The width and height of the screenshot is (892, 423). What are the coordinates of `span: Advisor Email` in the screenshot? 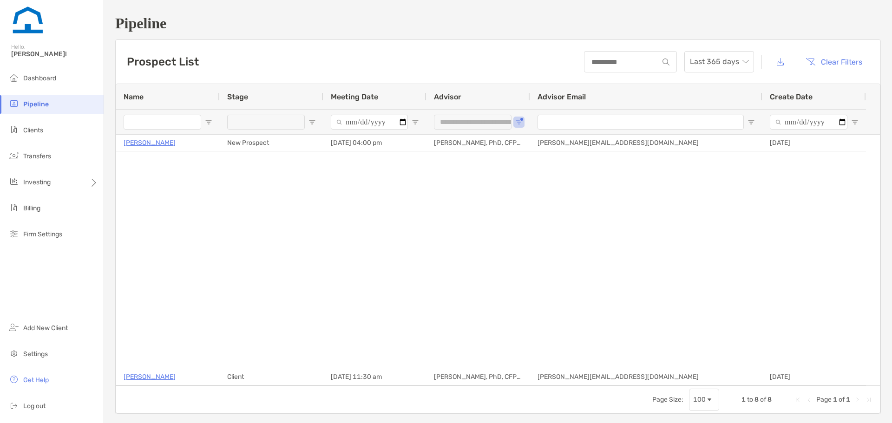 It's located at (562, 97).